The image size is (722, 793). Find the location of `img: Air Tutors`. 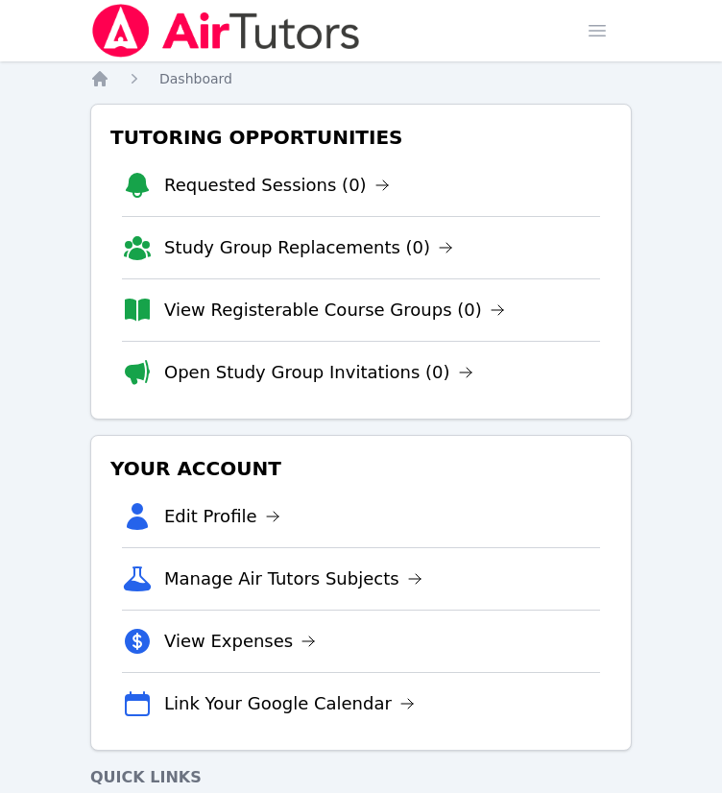

img: Air Tutors is located at coordinates (226, 31).